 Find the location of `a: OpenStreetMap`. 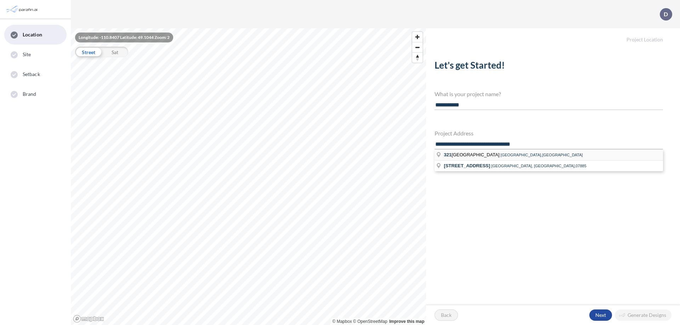

a: OpenStreetMap is located at coordinates (370, 322).